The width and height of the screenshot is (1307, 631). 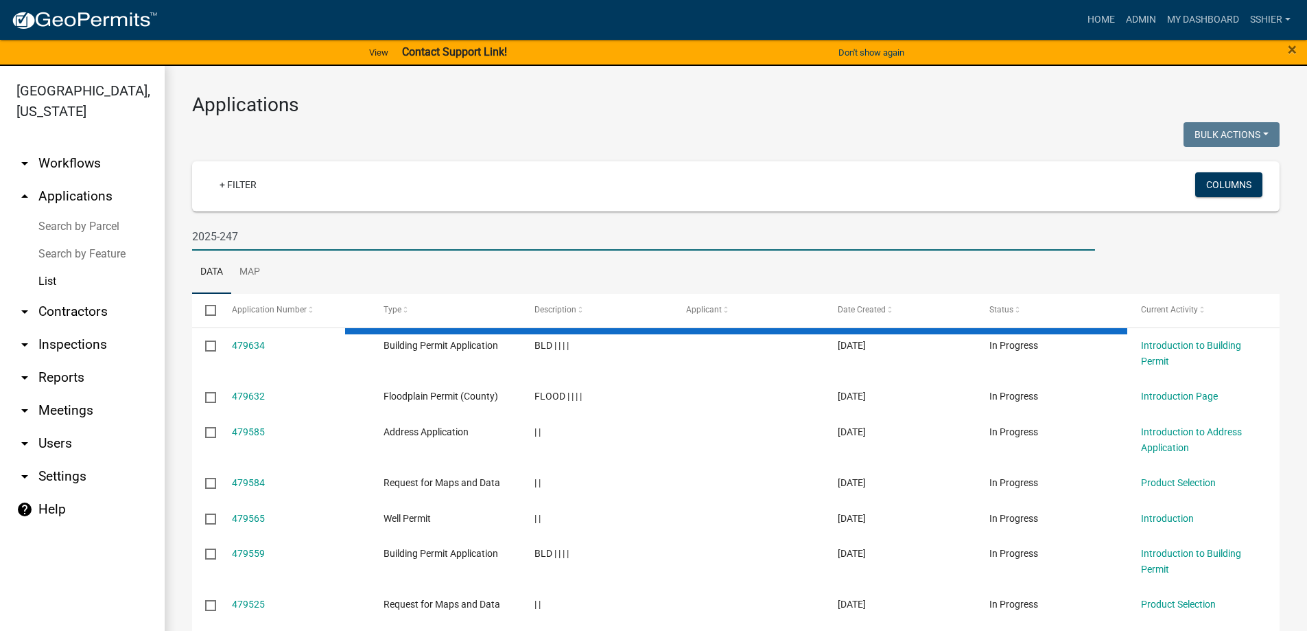 What do you see at coordinates (1141, 20) in the screenshot?
I see `a: Admin` at bounding box center [1141, 20].